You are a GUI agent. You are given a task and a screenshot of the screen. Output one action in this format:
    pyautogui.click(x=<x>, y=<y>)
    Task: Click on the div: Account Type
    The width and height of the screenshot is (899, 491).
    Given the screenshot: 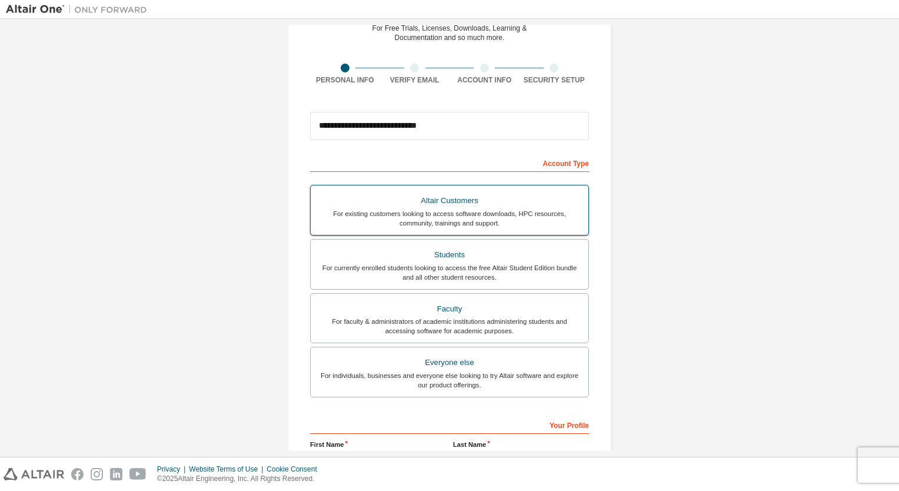 What is the action you would take?
    pyautogui.click(x=450, y=162)
    